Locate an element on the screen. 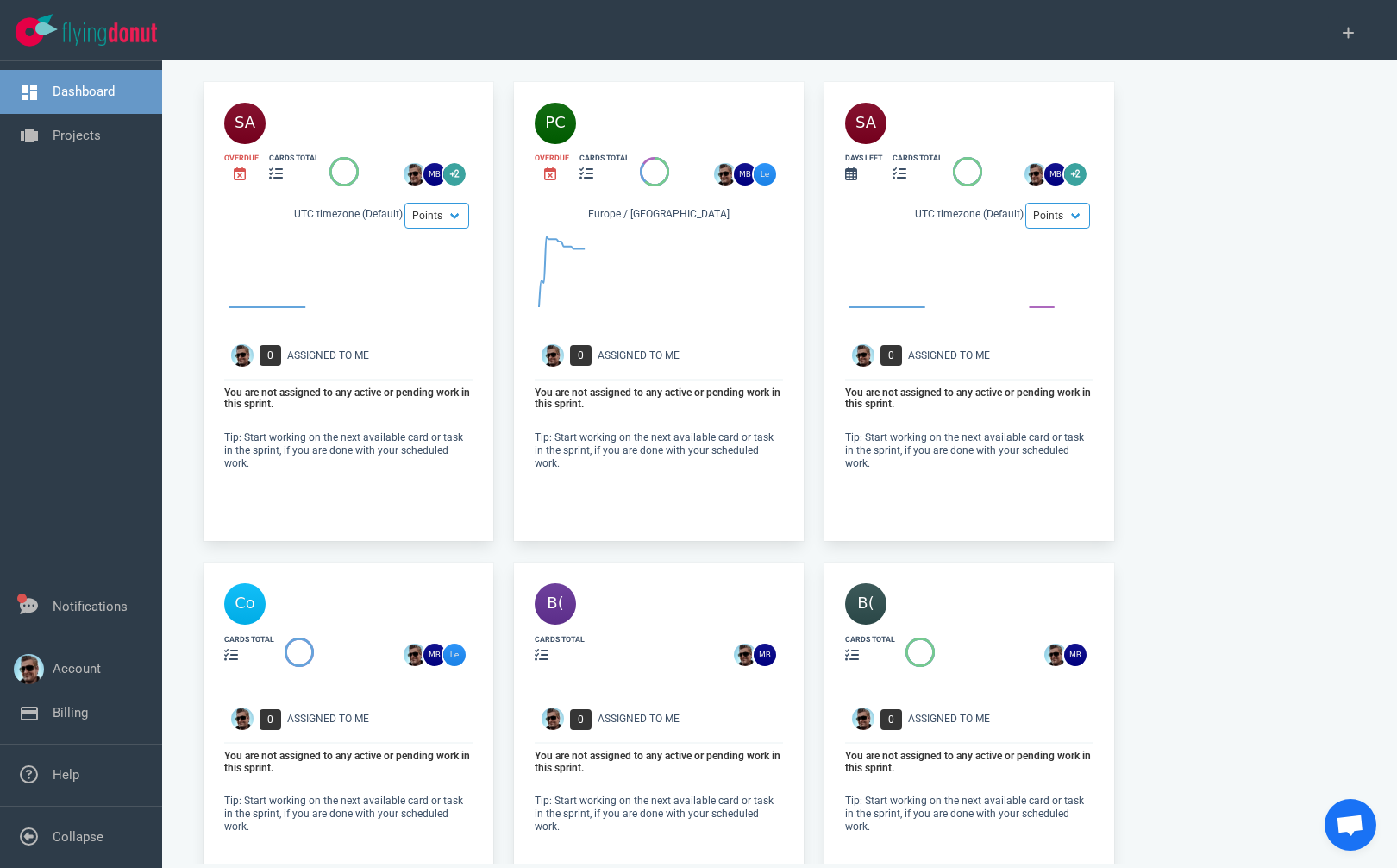  div: Open de chat is located at coordinates (1350, 824).